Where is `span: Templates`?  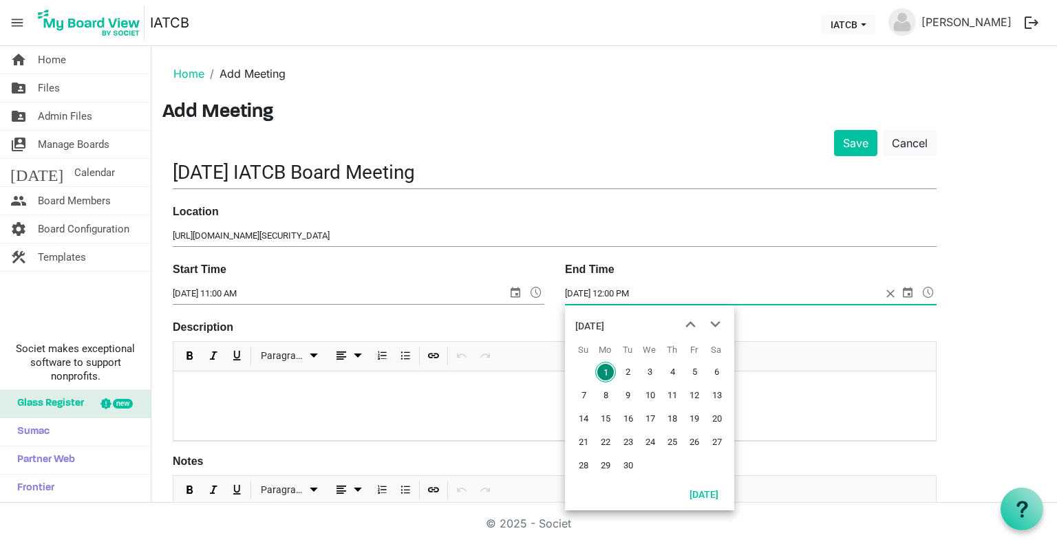 span: Templates is located at coordinates (62, 257).